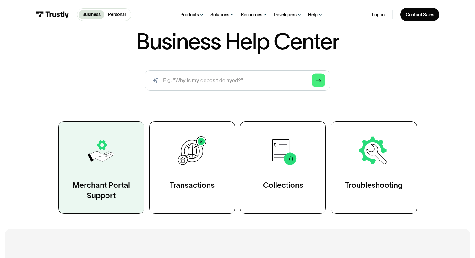  I want to click on a: Log in, so click(378, 15).